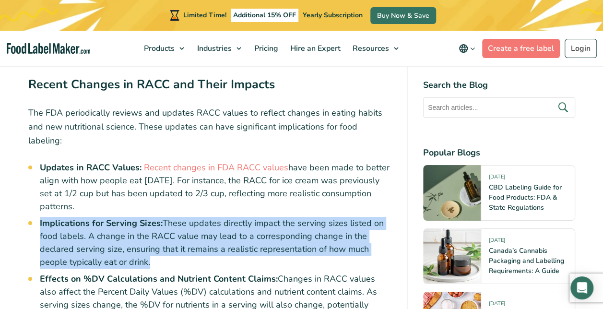 The image size is (603, 309). Describe the element at coordinates (499, 85) in the screenshot. I see `h4: Search the Blog` at that location.